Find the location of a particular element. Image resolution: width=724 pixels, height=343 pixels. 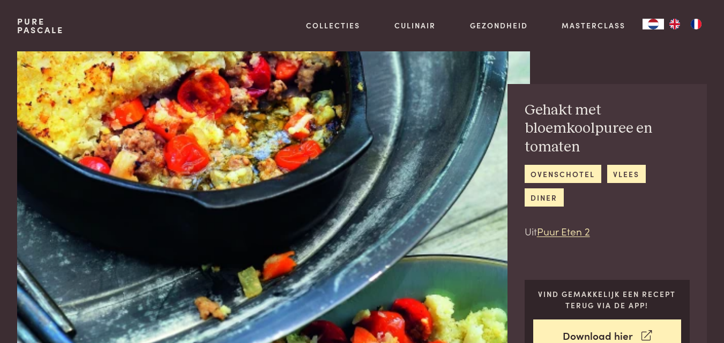

aside: Language selected: Nederlands is located at coordinates (674, 24).